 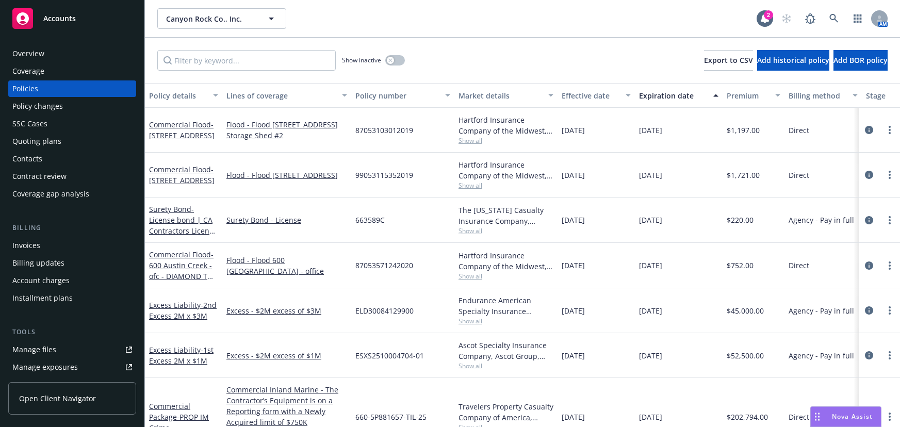 What do you see at coordinates (59, 19) in the screenshot?
I see `span: Accounts` at bounding box center [59, 19].